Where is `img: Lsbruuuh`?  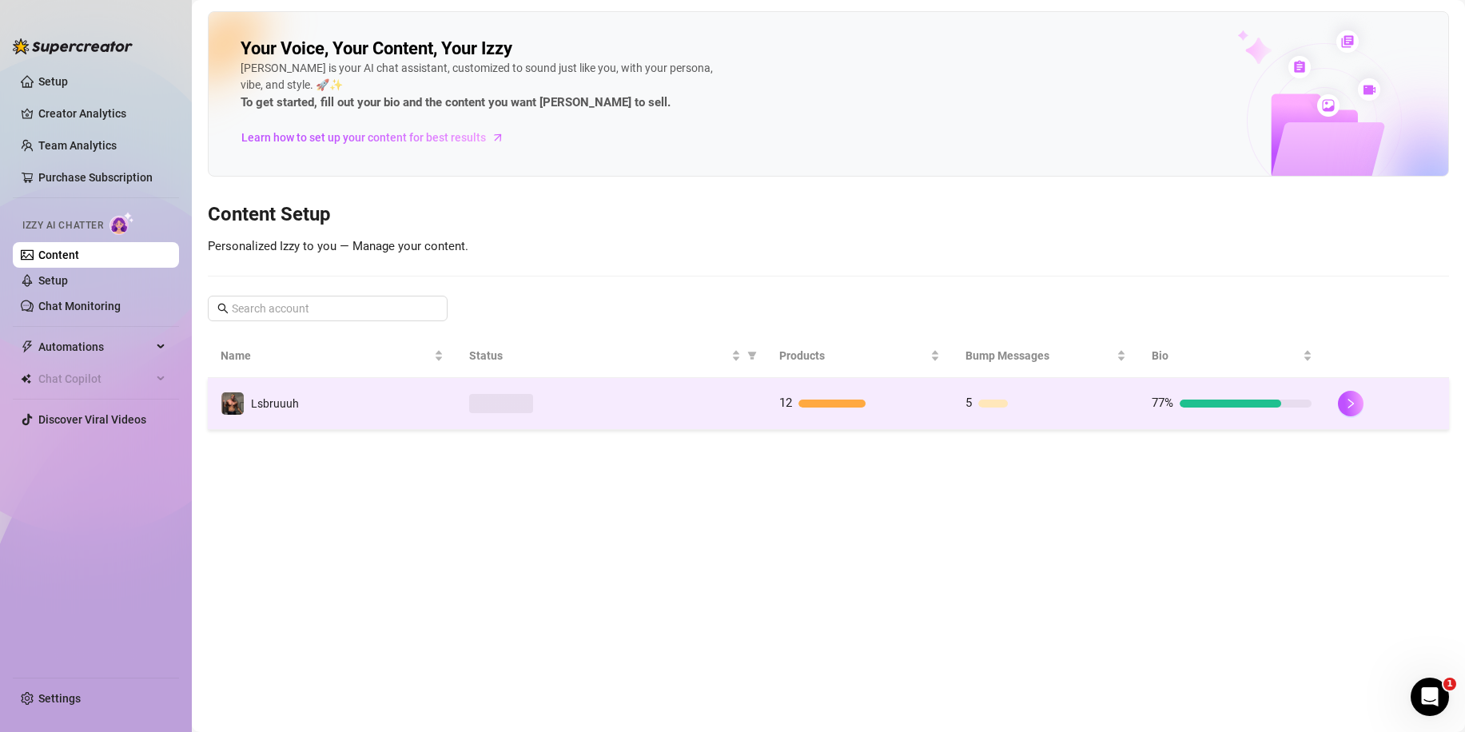
img: Lsbruuuh is located at coordinates (233, 404).